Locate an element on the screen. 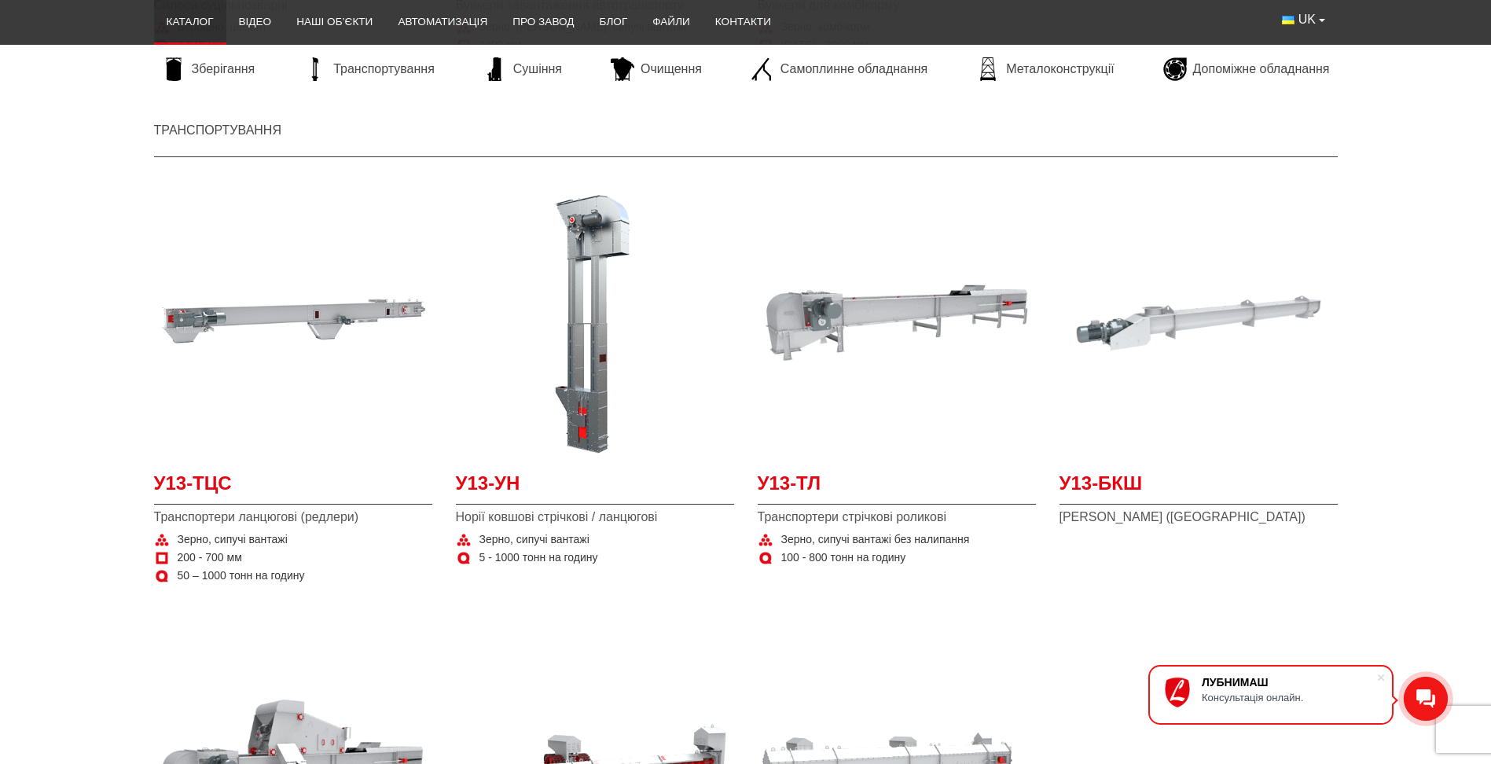 This screenshot has height=764, width=1491. span: 5 - 1000 тонн на годину is located at coordinates (538, 558).